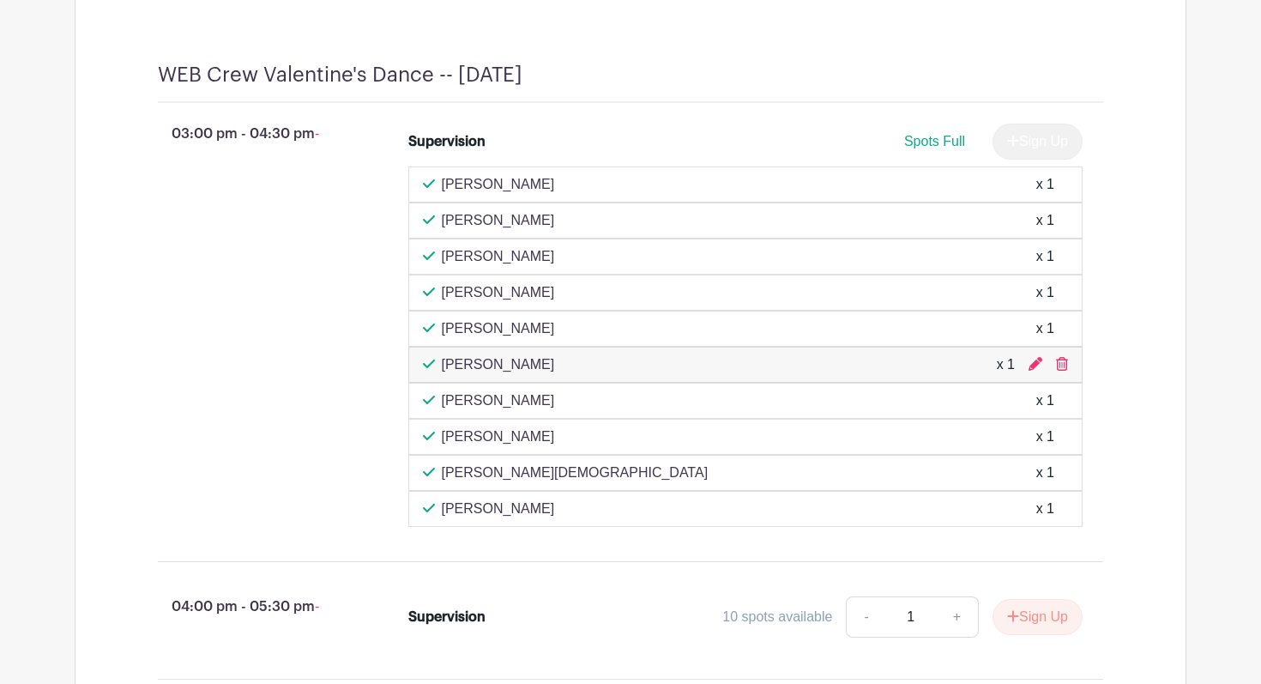  What do you see at coordinates (934, 141) in the screenshot?
I see `span: Spots Full` at bounding box center [934, 141].